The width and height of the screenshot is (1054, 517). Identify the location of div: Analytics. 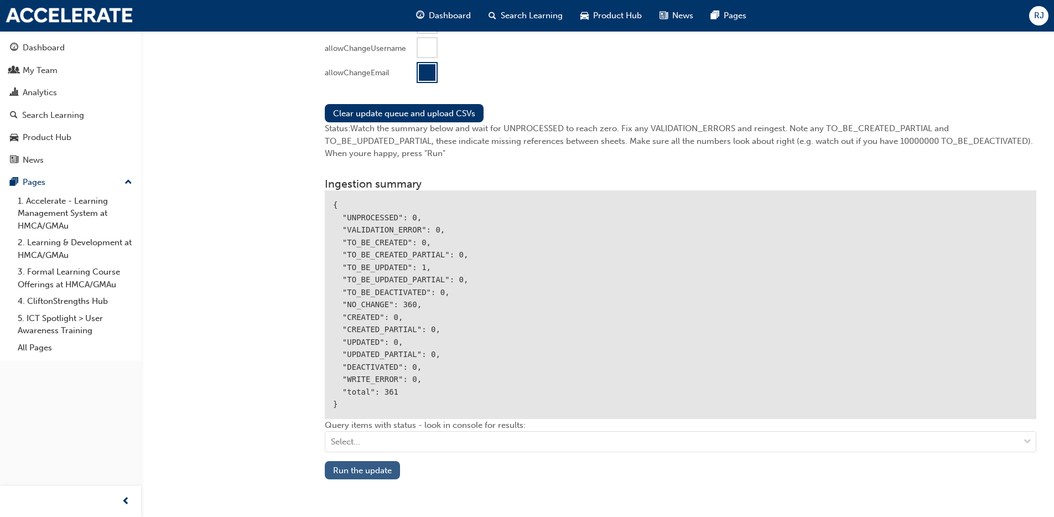
(40, 92).